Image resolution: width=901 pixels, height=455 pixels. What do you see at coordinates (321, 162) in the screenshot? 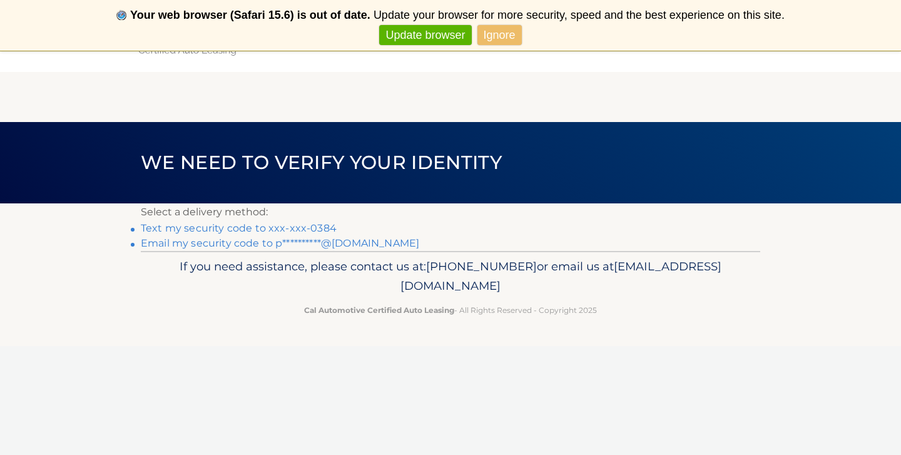
I see `span: We need to verify your identity` at bounding box center [321, 162].